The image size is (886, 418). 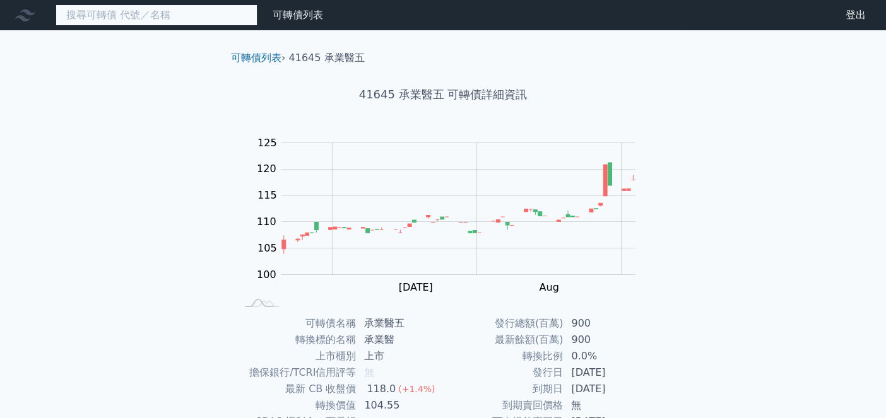 What do you see at coordinates (443, 95) in the screenshot?
I see `h1: 41645 承業醫五 可轉債詳細資訊` at bounding box center [443, 95].